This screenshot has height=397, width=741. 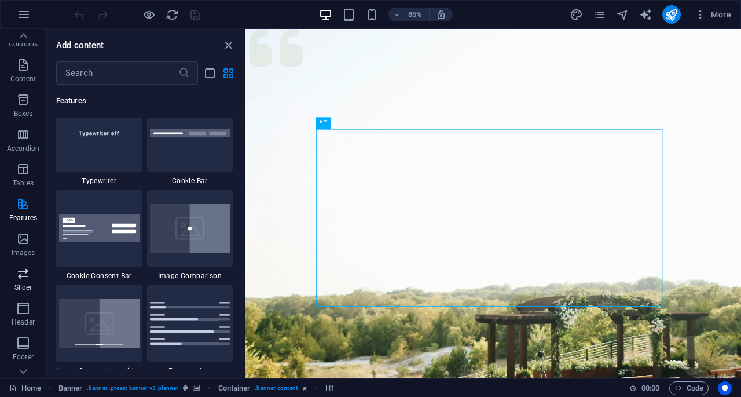 What do you see at coordinates (415, 14) in the screenshot?
I see `h6: 85%` at bounding box center [415, 14].